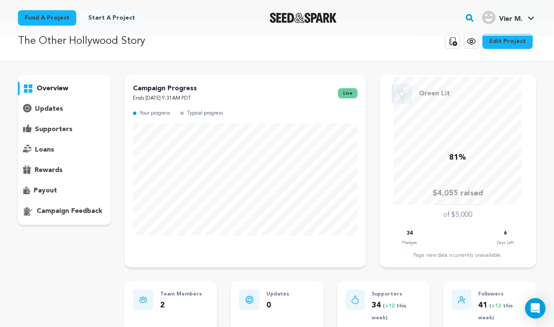 This screenshot has height=327, width=554. Describe the element at coordinates (503, 312) in the screenshot. I see `p: 41` at that location.